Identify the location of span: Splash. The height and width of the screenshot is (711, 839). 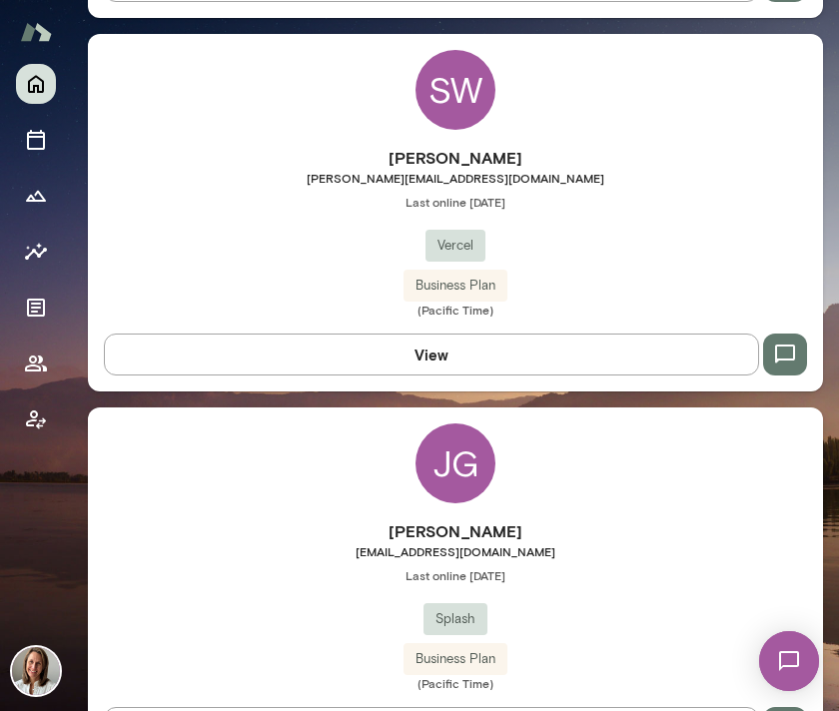
(455, 619).